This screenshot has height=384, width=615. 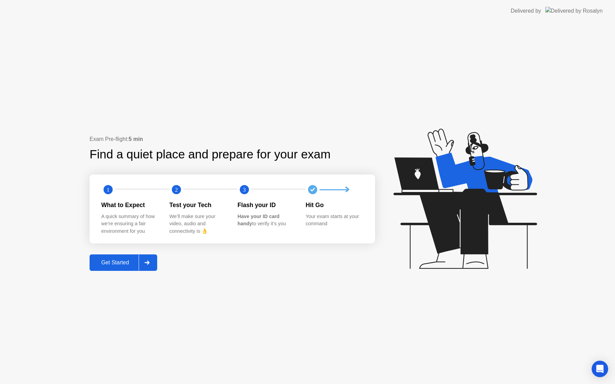 I want to click on div: Delivered by, so click(x=526, y=11).